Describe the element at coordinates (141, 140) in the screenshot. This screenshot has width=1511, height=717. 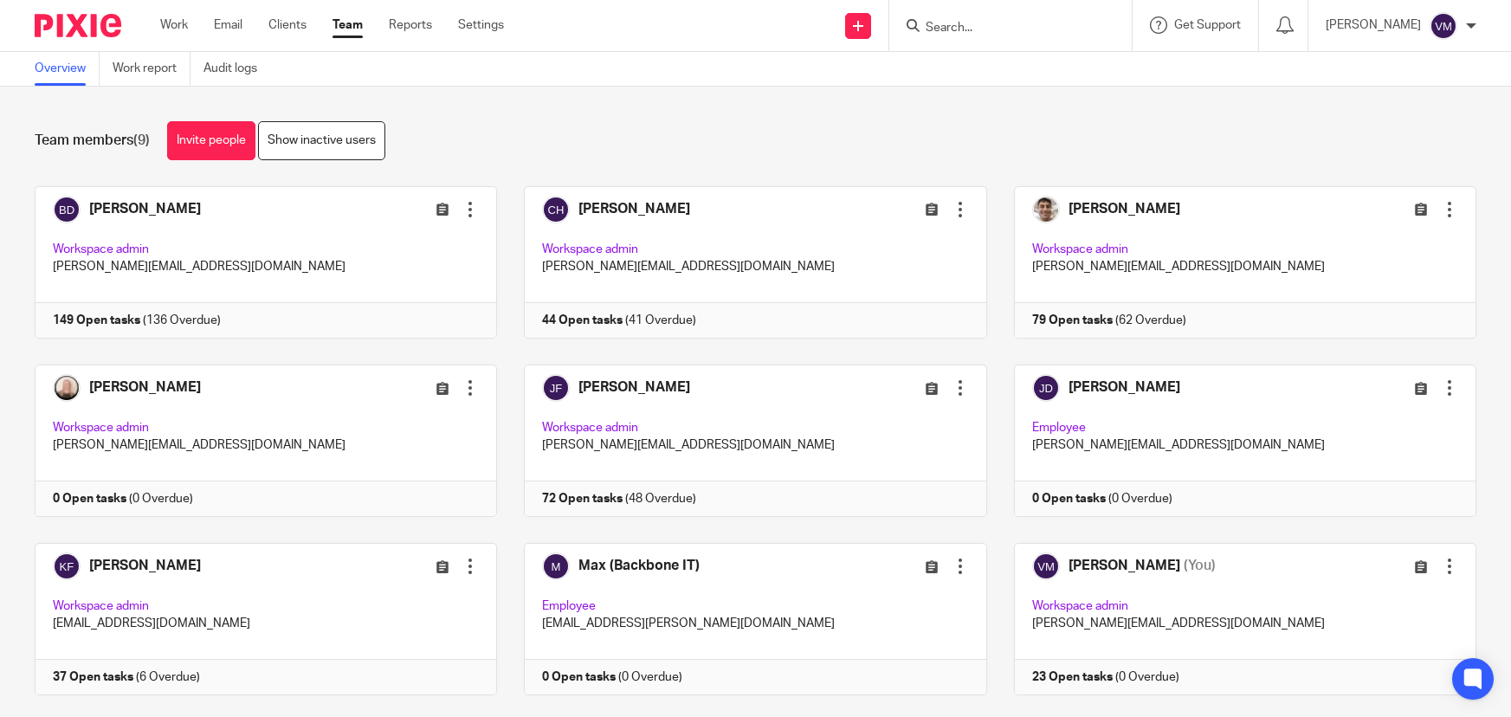
I see `span: (9)` at that location.